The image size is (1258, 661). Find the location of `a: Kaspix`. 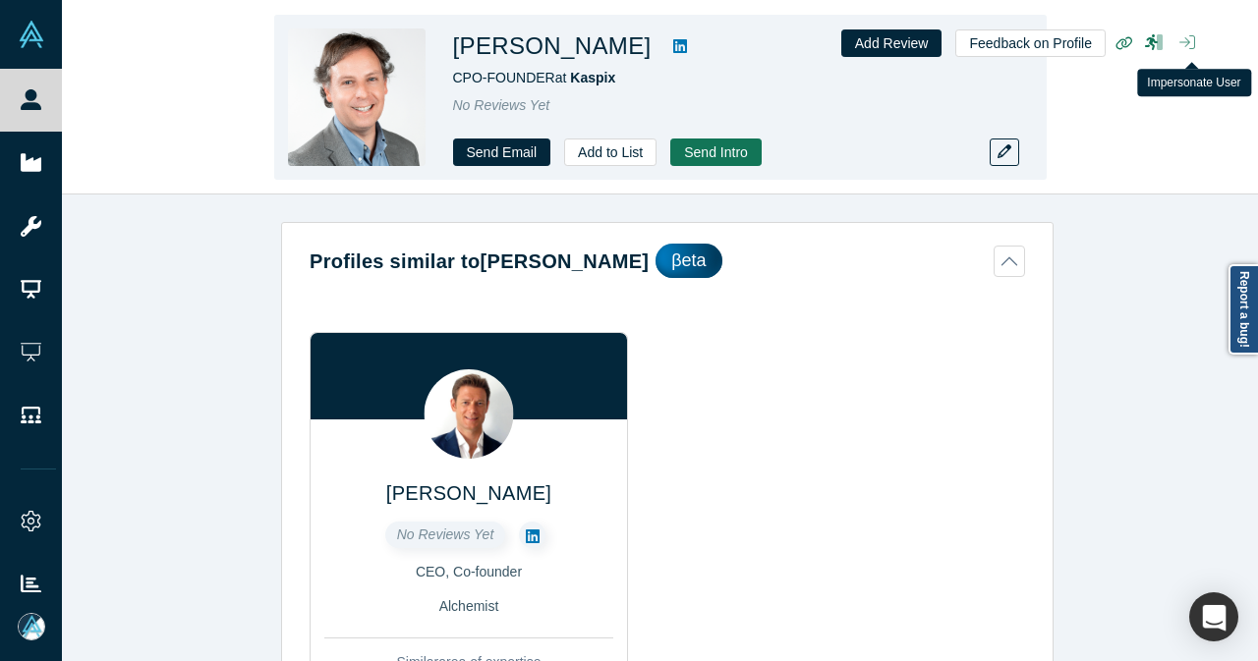

a: Kaspix is located at coordinates (593, 78).